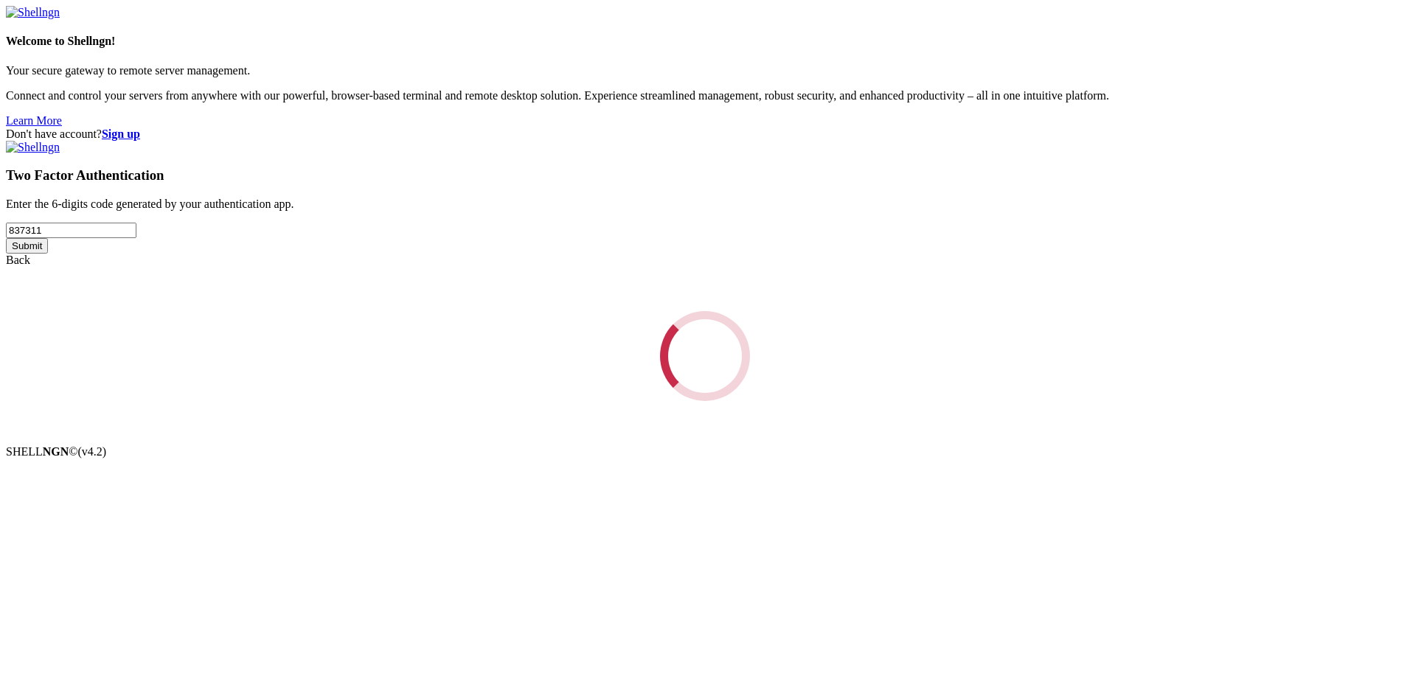  What do you see at coordinates (705, 175) in the screenshot?
I see `h3: Two Factor Authentication` at bounding box center [705, 175].